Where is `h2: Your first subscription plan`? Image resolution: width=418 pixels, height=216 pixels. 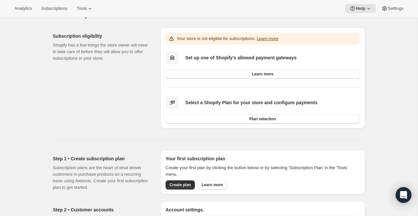 h2: Your first subscription plan is located at coordinates (262, 159).